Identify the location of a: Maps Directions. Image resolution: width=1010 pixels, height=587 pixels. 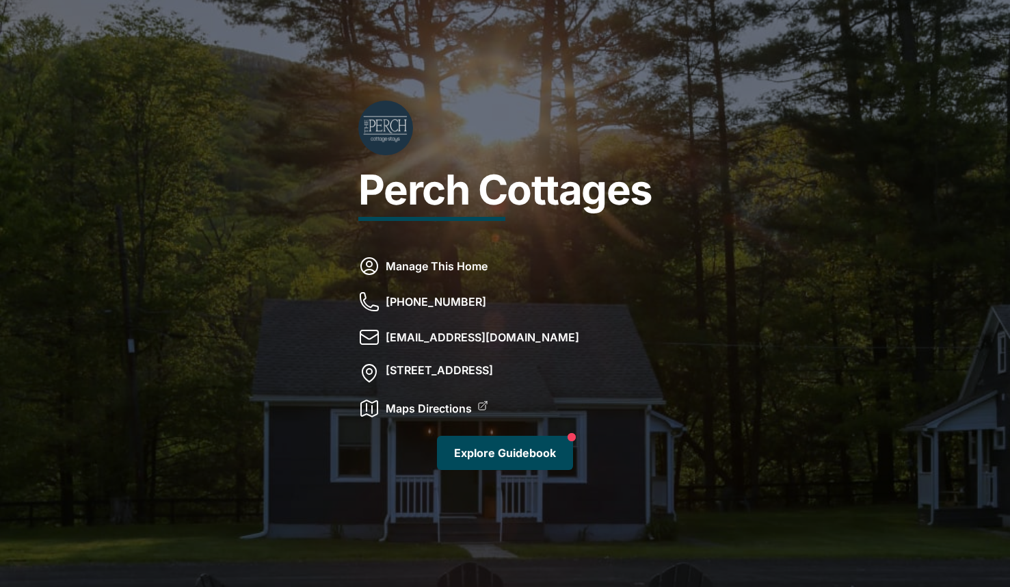
(429, 408).